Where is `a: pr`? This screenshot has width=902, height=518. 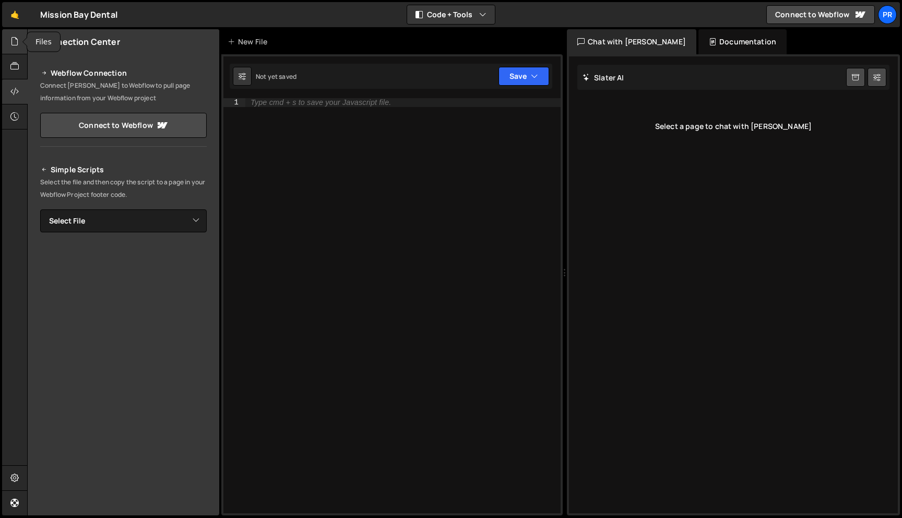 a: pr is located at coordinates (887, 15).